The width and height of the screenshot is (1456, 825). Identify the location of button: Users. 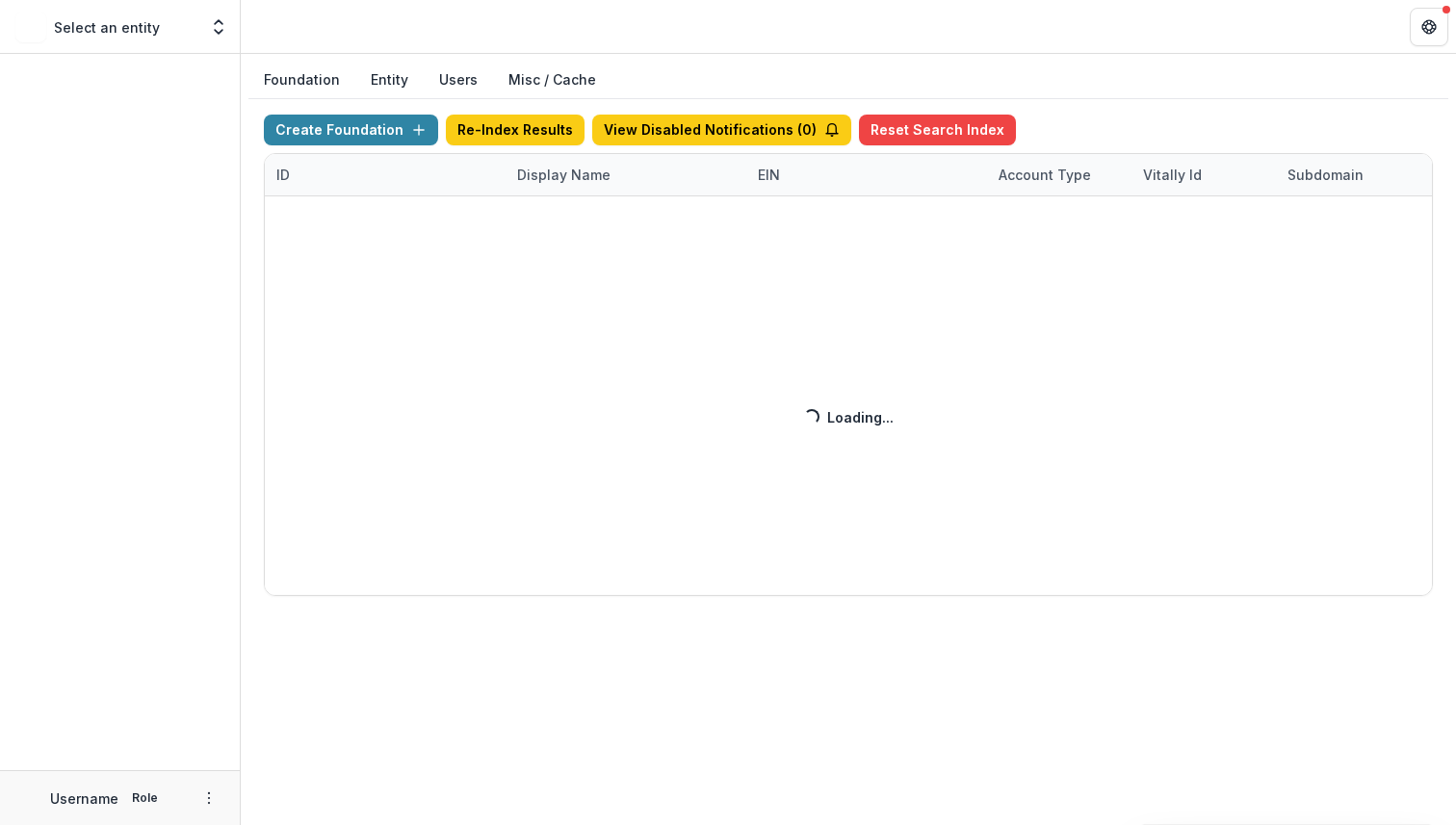
(458, 80).